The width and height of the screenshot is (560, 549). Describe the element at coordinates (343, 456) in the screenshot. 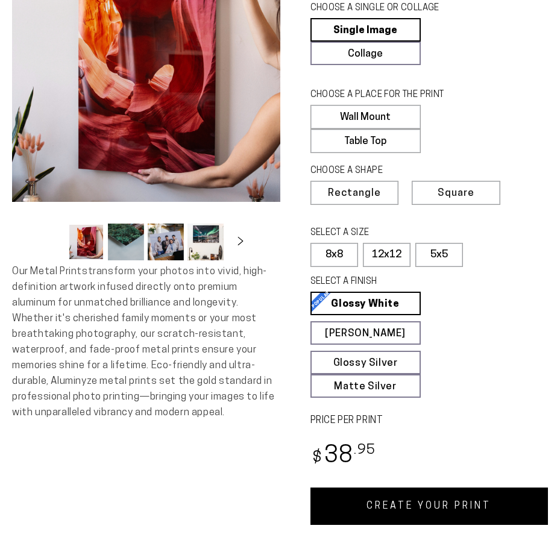

I see `bdi: 38` at that location.